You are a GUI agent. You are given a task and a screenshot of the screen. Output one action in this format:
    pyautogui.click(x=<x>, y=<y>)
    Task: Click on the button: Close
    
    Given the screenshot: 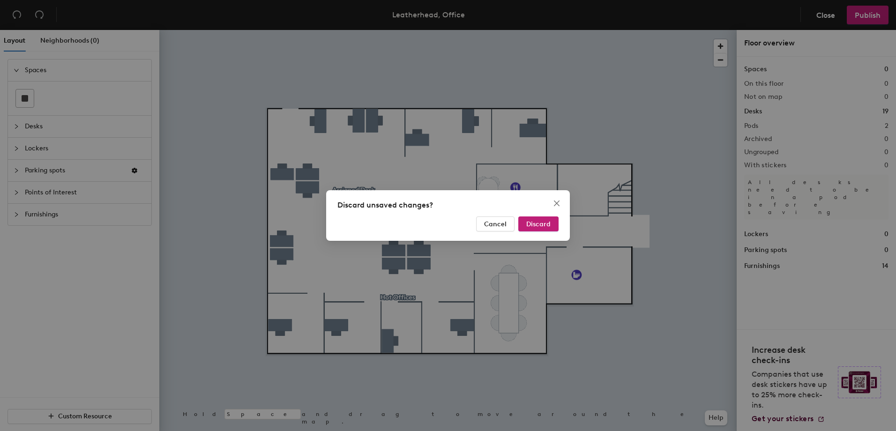 What is the action you would take?
    pyautogui.click(x=556, y=203)
    